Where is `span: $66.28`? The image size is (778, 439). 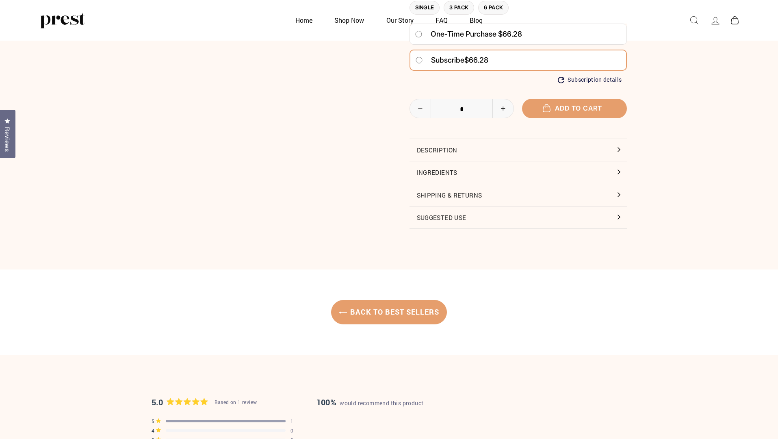
span: $66.28 is located at coordinates (476, 60).